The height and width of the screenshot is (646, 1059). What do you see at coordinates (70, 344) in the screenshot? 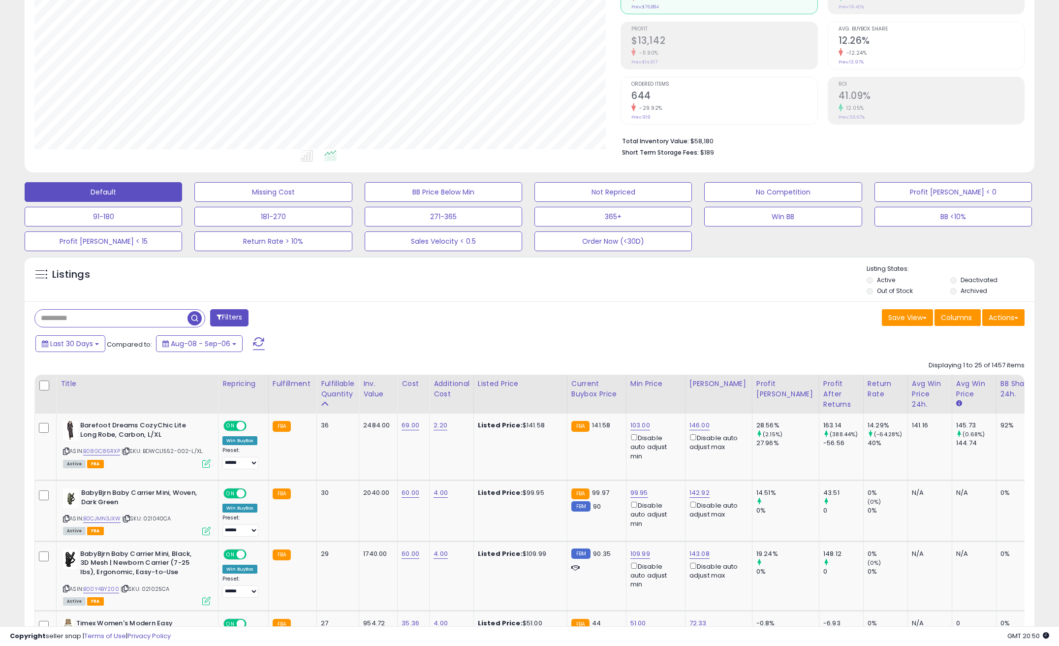
I see `button: Last 30 Days` at bounding box center [70, 344].